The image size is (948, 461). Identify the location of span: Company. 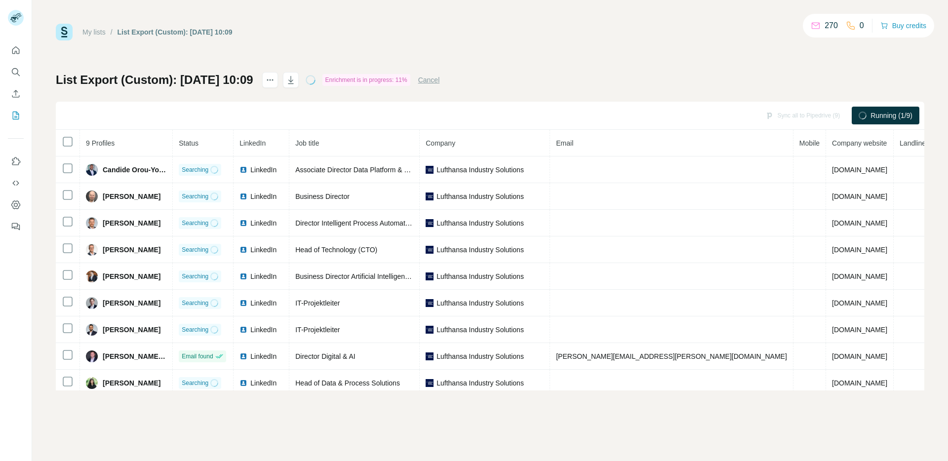
(440, 143).